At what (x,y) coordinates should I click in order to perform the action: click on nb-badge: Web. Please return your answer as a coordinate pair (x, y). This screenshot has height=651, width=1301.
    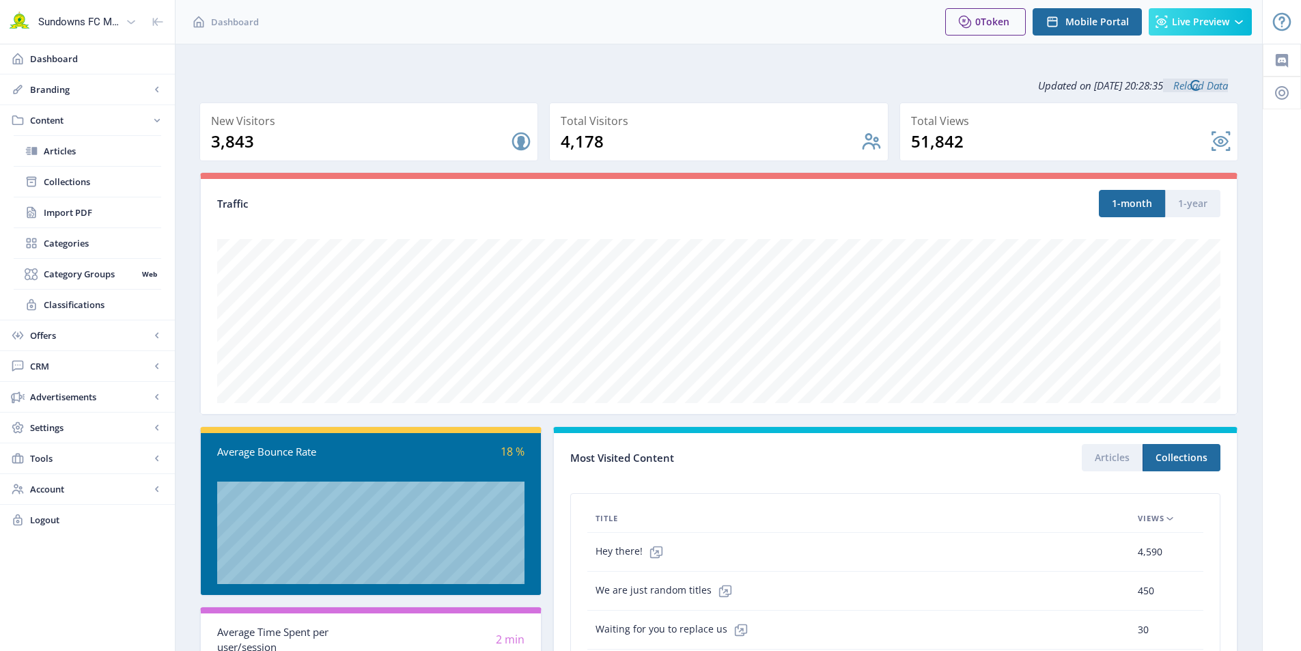
    Looking at the image, I should click on (149, 274).